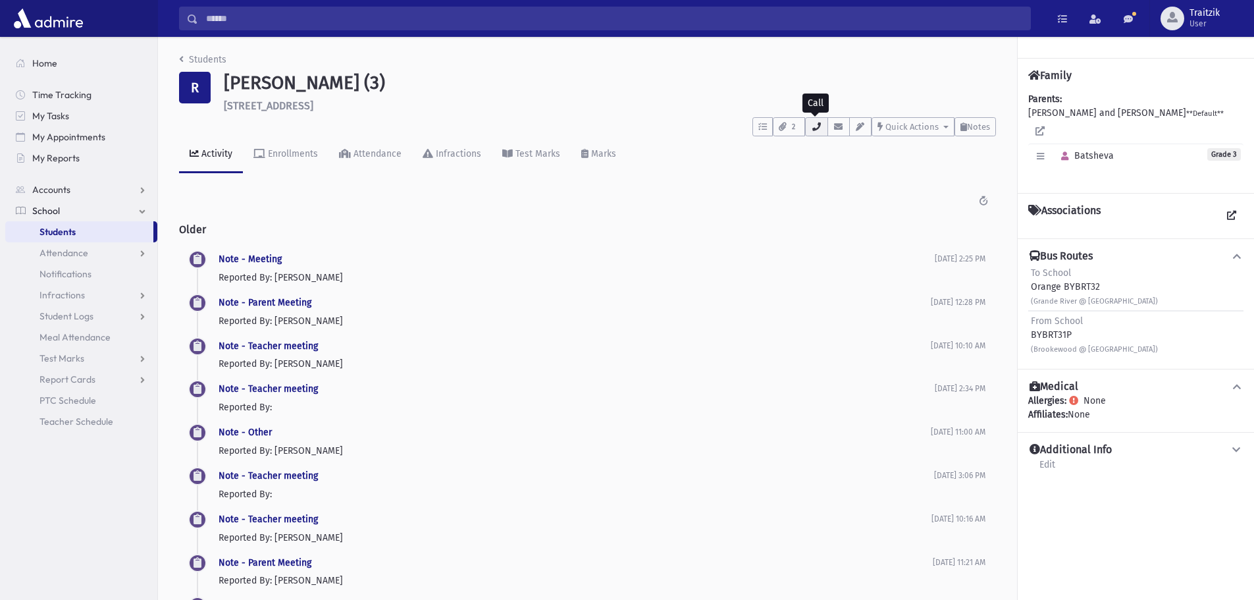 The height and width of the screenshot is (600, 1254). What do you see at coordinates (457, 153) in the screenshot?
I see `div: Infractions` at bounding box center [457, 153].